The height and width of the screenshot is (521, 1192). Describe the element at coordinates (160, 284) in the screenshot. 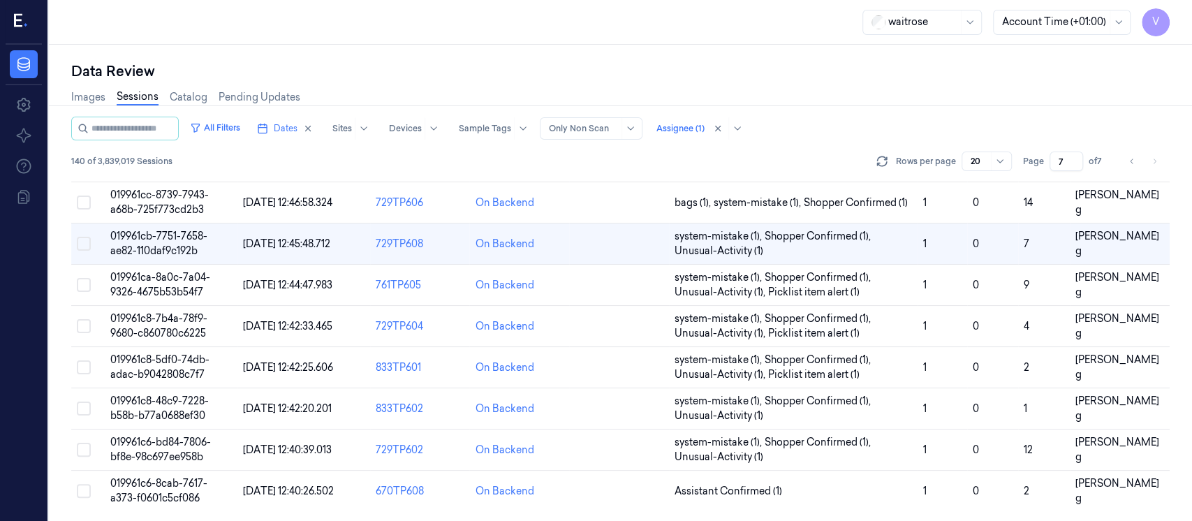

I see `span: 019961ca-8a0c-7a04-9326-4675b53b54f7` at that location.